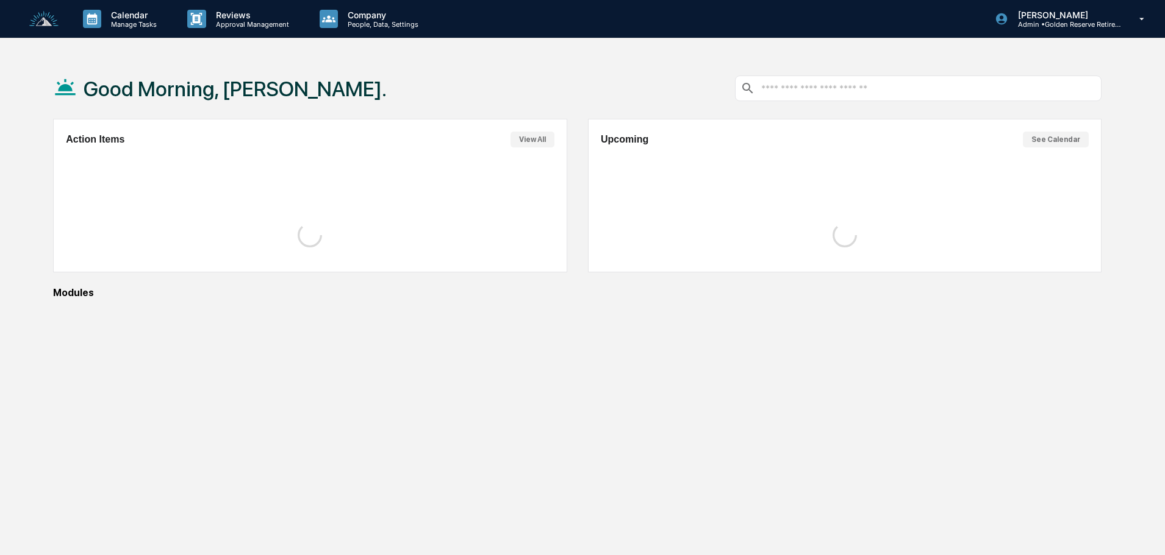 The height and width of the screenshot is (555, 1165). Describe the element at coordinates (251, 15) in the screenshot. I see `p: Reviews` at that location.